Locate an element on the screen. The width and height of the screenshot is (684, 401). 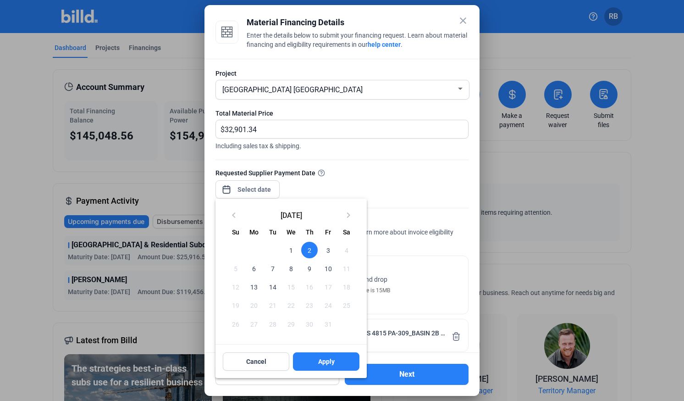
span: 4 is located at coordinates (347, 250).